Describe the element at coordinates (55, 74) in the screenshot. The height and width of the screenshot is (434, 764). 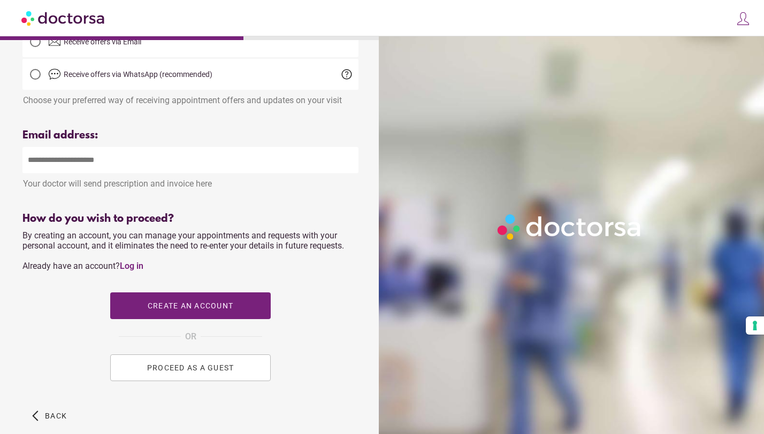
I see `img: chat` at that location.